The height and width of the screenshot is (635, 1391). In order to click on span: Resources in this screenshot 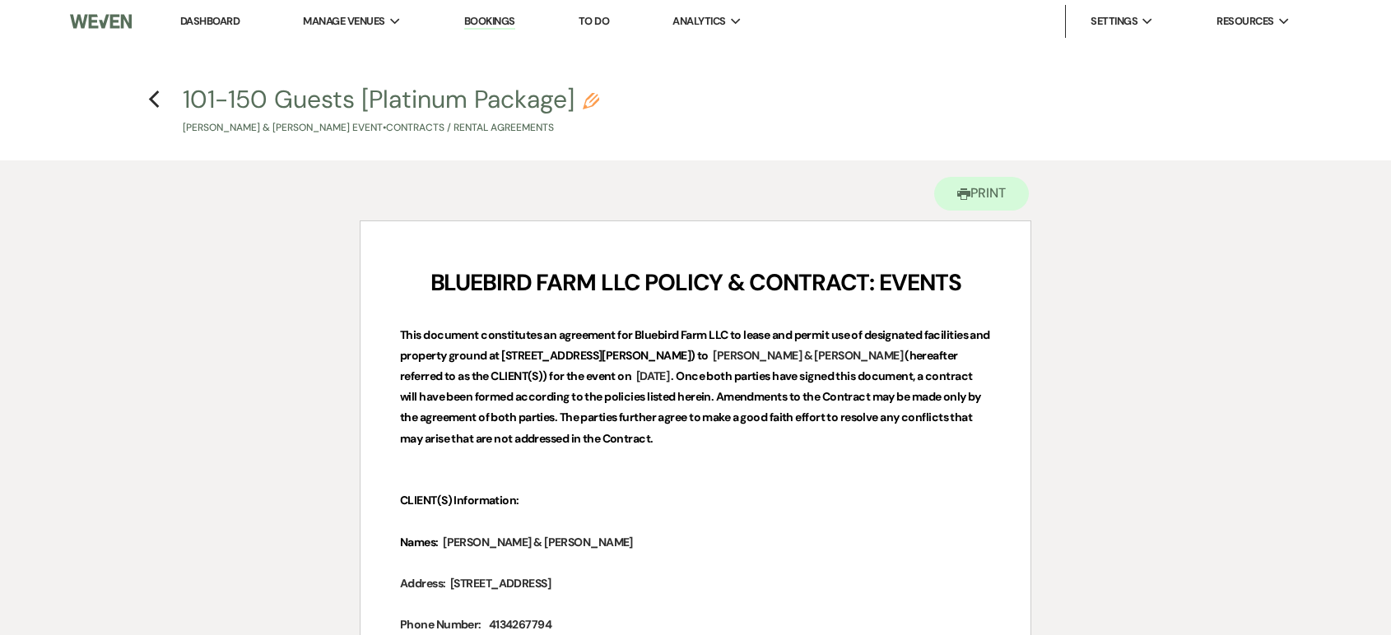, I will do `click(1244, 21)`.